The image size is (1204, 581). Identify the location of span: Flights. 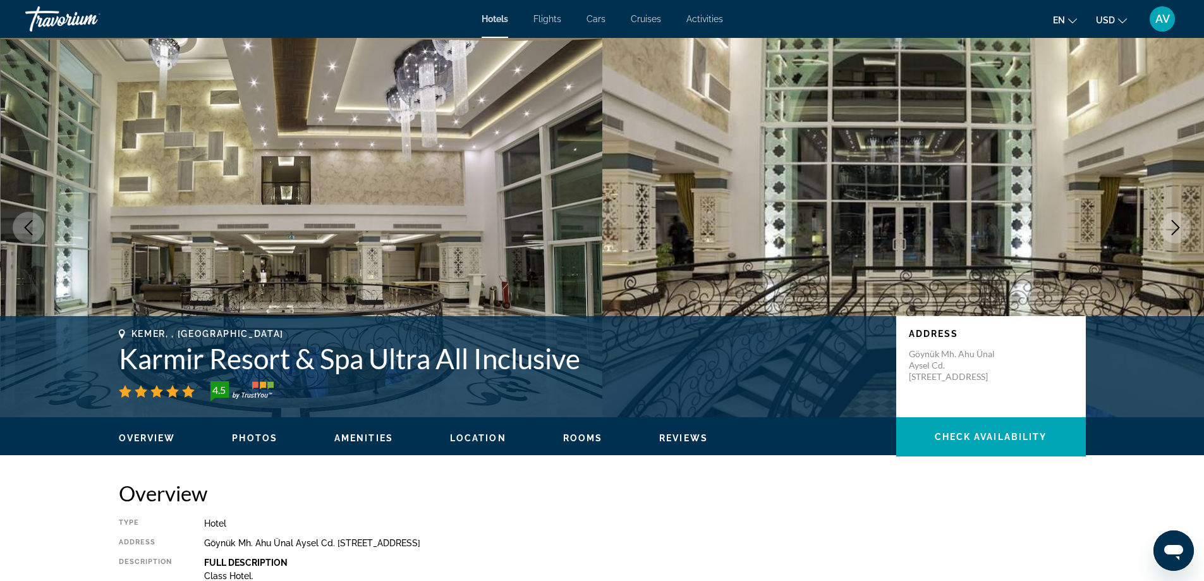
(547, 19).